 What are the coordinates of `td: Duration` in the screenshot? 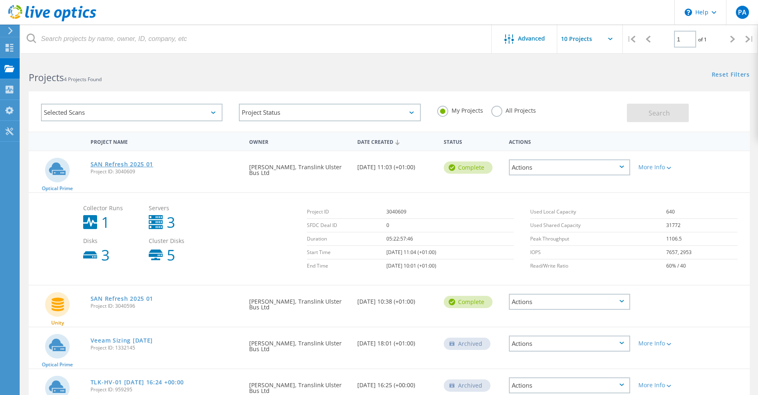 It's located at (346, 239).